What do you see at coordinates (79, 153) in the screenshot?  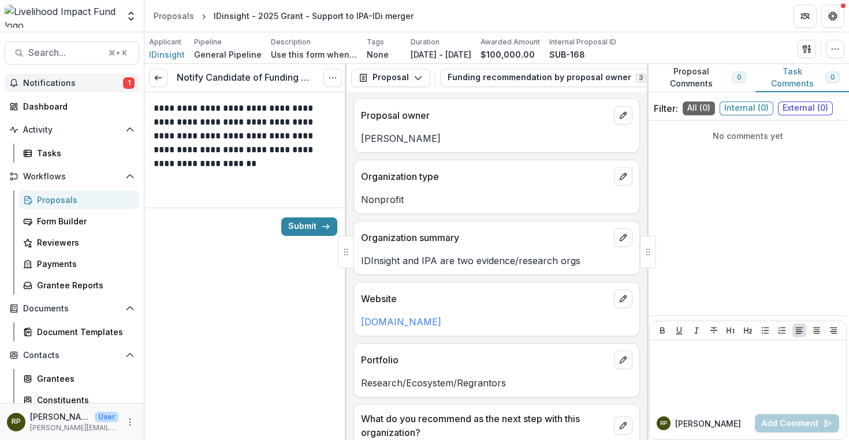 I see `a: Tasks` at bounding box center [79, 153].